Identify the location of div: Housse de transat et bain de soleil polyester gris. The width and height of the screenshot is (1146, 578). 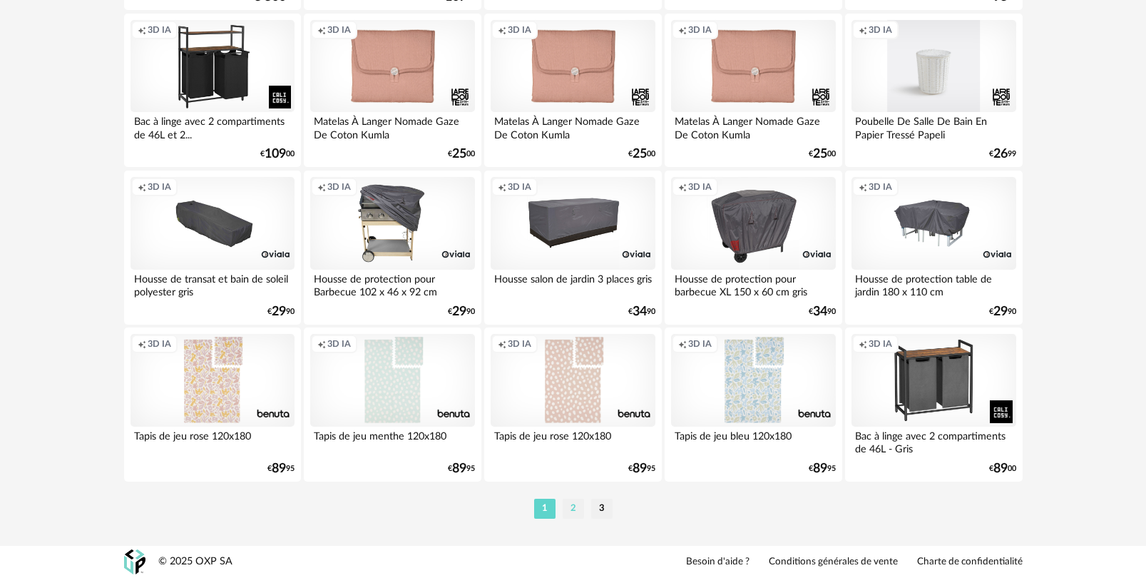
(213, 284).